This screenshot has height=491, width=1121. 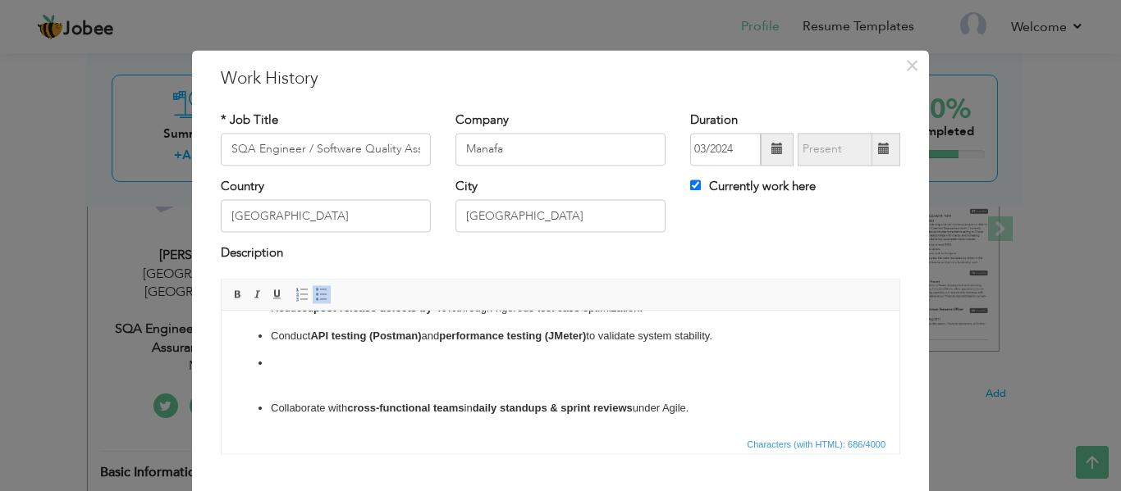 What do you see at coordinates (695, 185) in the screenshot?
I see `input: Currently work here` at bounding box center [695, 185].